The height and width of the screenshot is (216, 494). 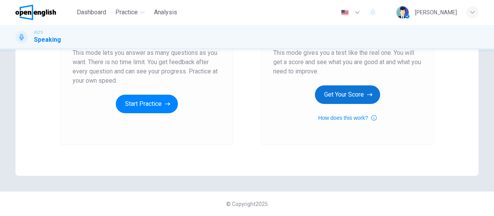 What do you see at coordinates (47, 40) in the screenshot?
I see `h1: Speaking` at bounding box center [47, 40].